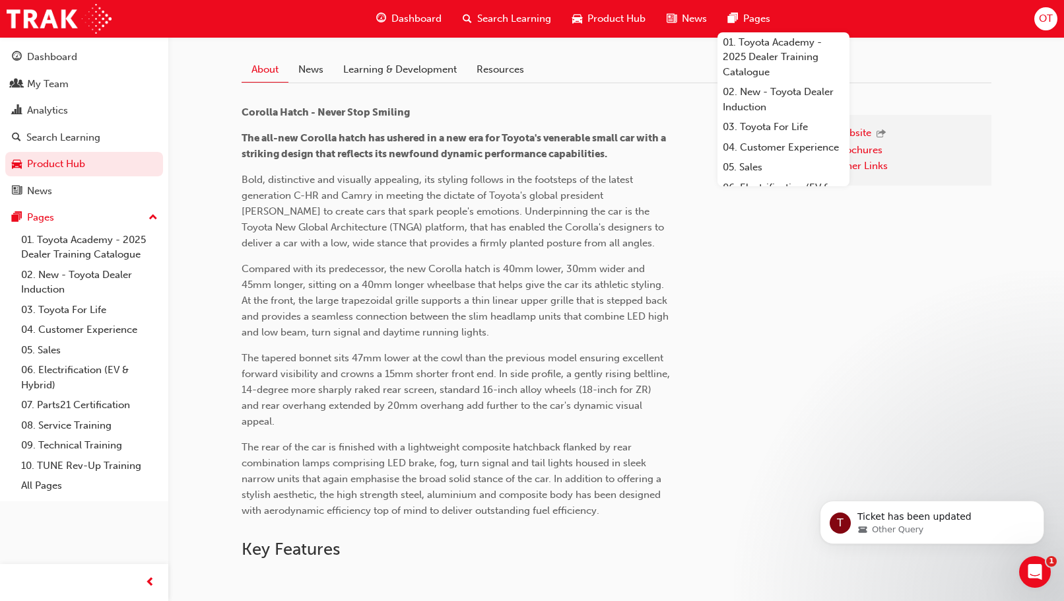 The height and width of the screenshot is (601, 1064). I want to click on a: 09. Technical Training, so click(89, 445).